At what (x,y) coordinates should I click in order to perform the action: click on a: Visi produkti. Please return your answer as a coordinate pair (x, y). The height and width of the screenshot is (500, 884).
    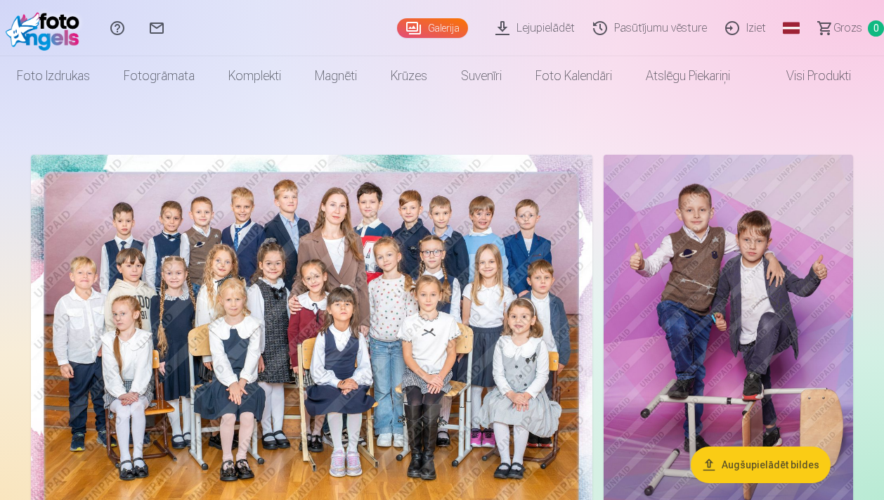
    Looking at the image, I should click on (807, 76).